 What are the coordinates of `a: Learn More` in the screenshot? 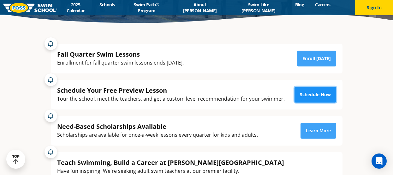 It's located at (318, 130).